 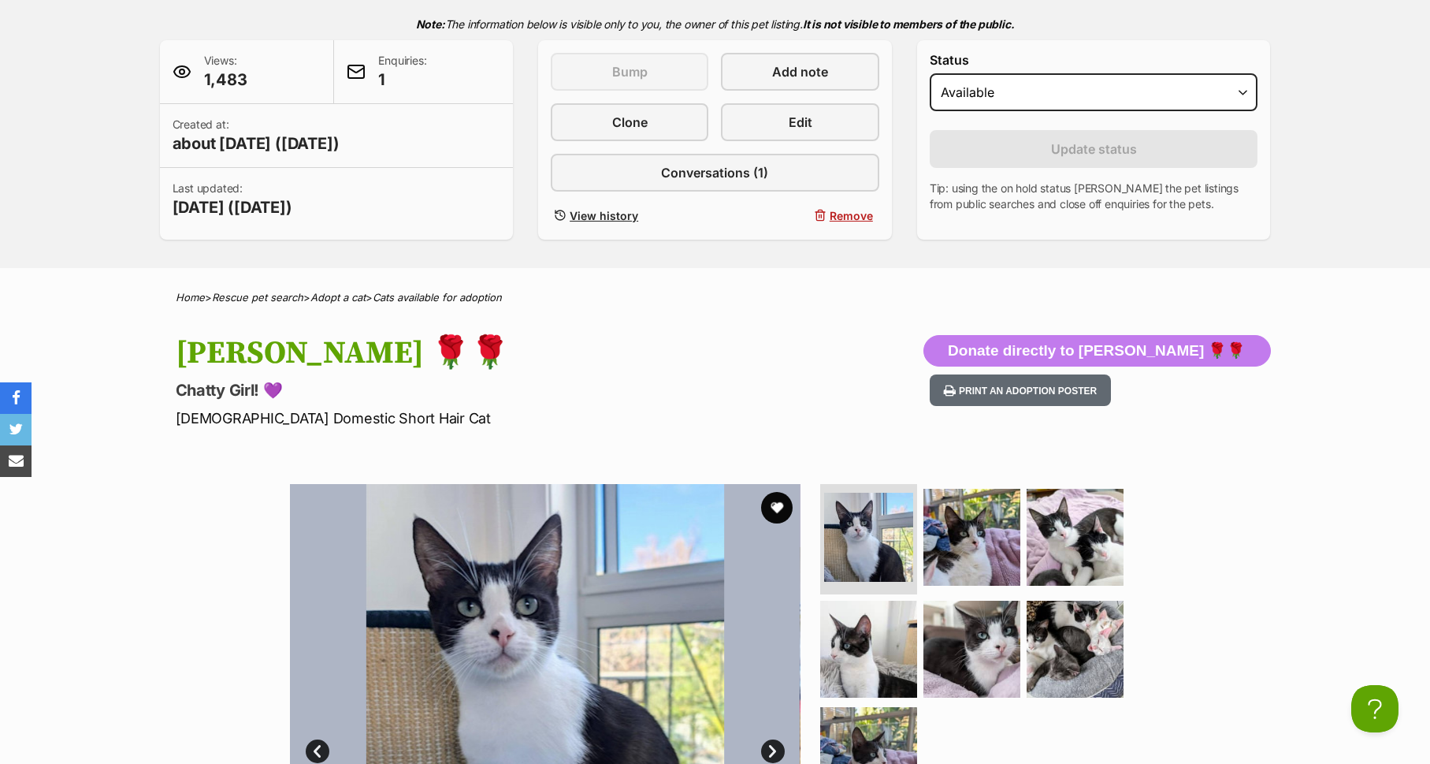 What do you see at coordinates (630, 72) in the screenshot?
I see `button: Bump` at bounding box center [630, 72].